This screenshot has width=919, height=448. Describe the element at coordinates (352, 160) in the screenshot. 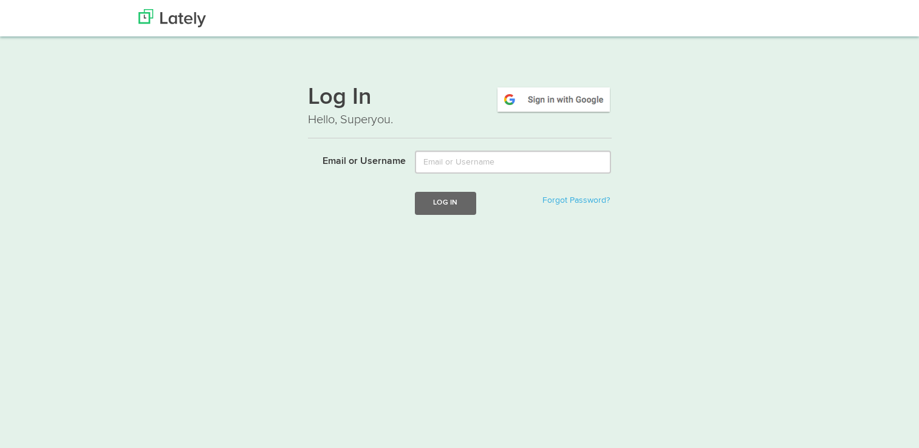

I see `label: Email or Username` at that location.